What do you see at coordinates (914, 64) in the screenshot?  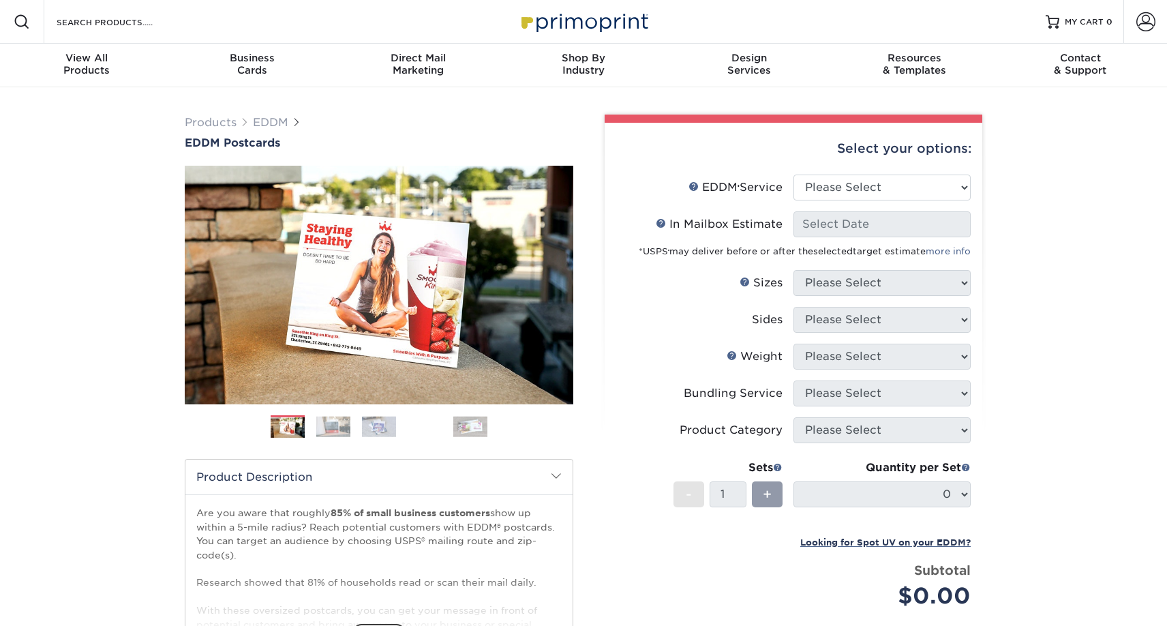 I see `div: & Templates` at bounding box center [914, 64].